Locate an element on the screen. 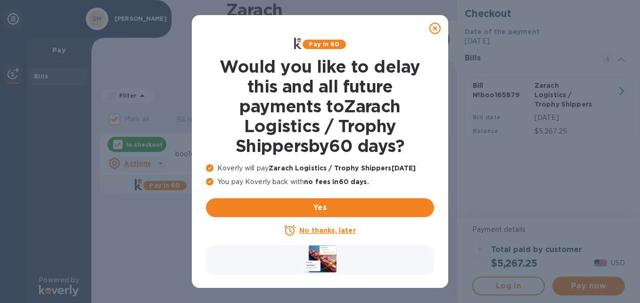  h1: Would you like to delay this and all future payments to Zarach Logistics / Trophy Shippers by 60 ... is located at coordinates (320, 106).